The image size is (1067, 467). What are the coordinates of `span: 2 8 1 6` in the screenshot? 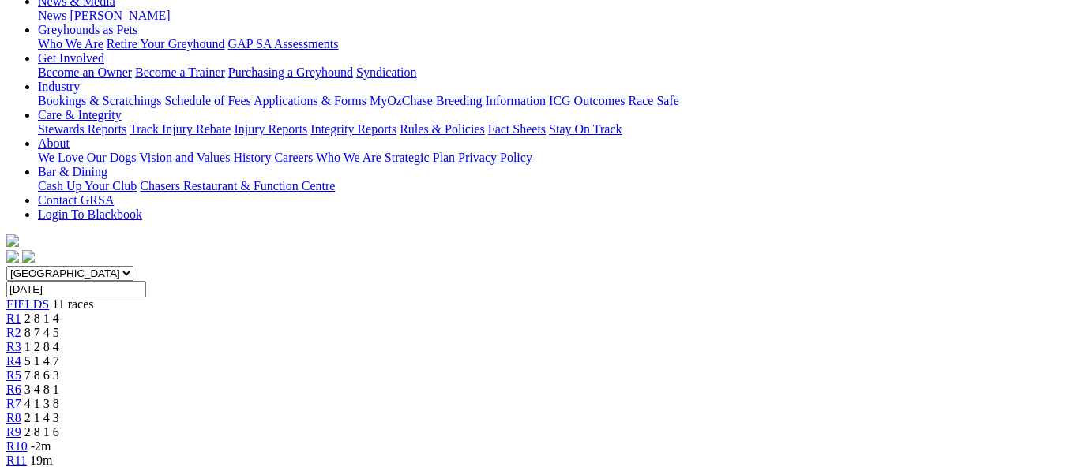 It's located at (42, 432).